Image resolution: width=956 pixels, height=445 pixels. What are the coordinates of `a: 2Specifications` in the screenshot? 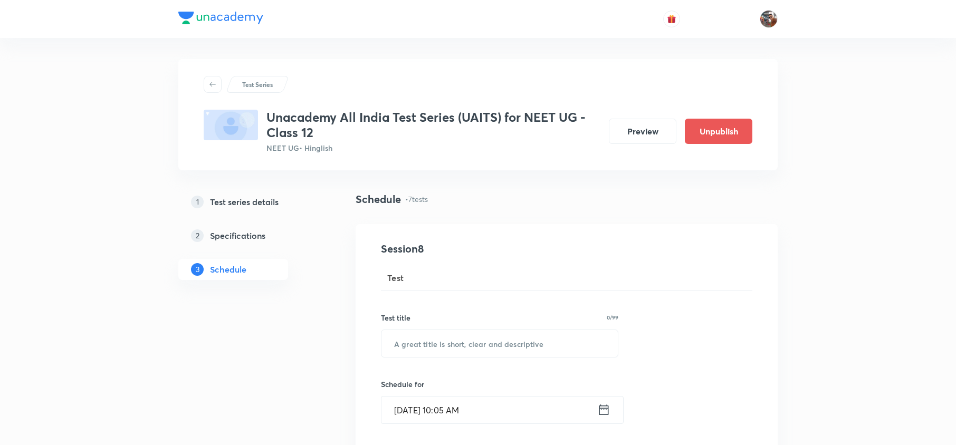 It's located at (250, 236).